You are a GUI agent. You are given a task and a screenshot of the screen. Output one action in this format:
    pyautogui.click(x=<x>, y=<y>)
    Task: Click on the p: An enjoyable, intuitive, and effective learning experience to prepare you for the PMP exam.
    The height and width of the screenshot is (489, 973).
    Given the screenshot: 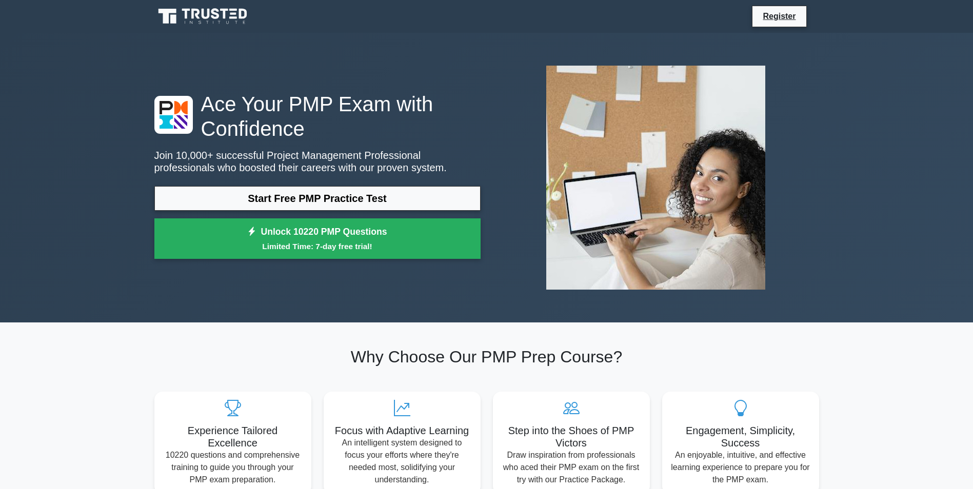 What is the action you would take?
    pyautogui.click(x=741, y=468)
    